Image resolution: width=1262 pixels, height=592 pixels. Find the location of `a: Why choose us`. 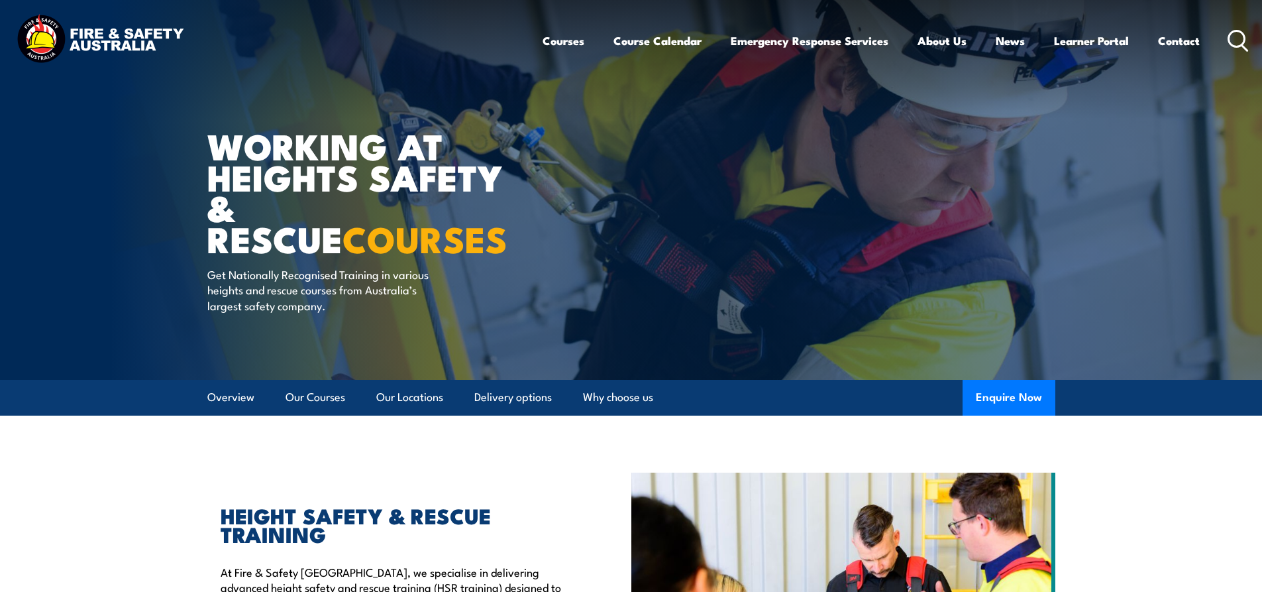

a: Why choose us is located at coordinates (618, 397).